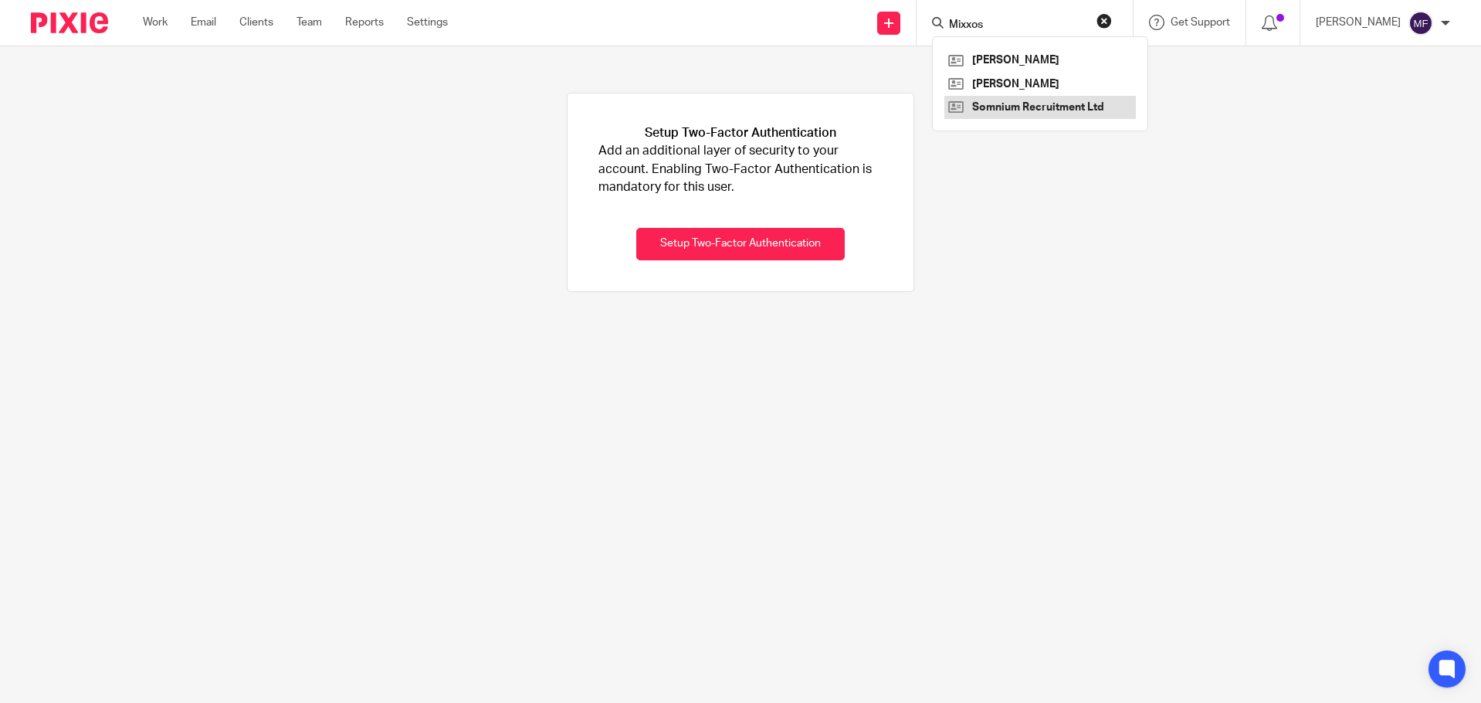 The height and width of the screenshot is (703, 1481). Describe the element at coordinates (155, 22) in the screenshot. I see `a: Work` at that location.